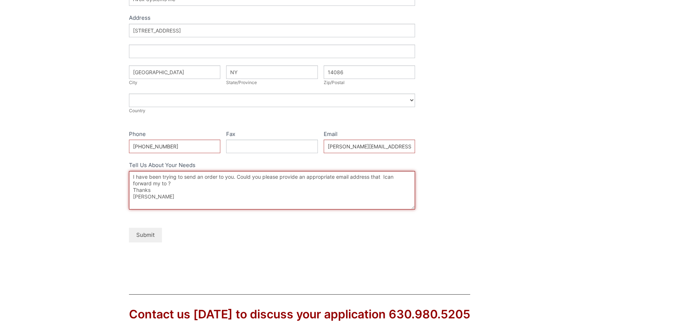  Describe the element at coordinates (370, 83) in the screenshot. I see `div: Zip/Postal` at that location.